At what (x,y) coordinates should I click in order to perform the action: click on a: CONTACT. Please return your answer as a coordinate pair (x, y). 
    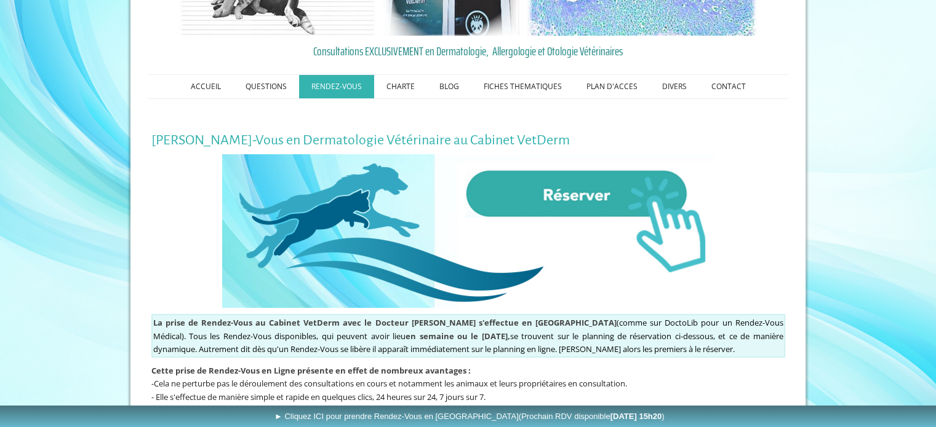
    Looking at the image, I should click on (728, 87).